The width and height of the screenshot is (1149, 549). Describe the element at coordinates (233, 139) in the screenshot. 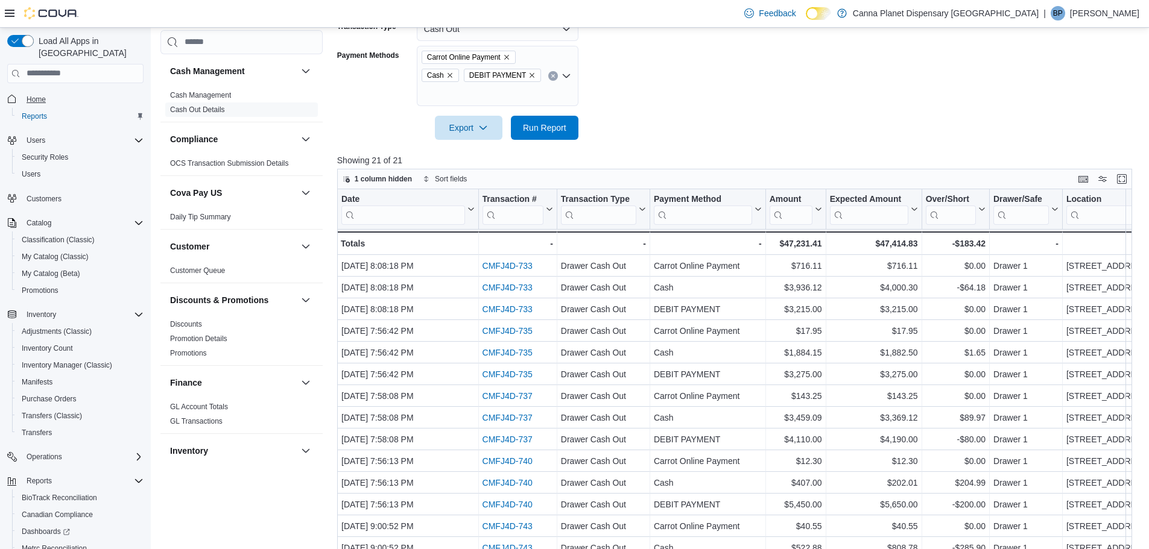

I see `button: Compliance` at that location.